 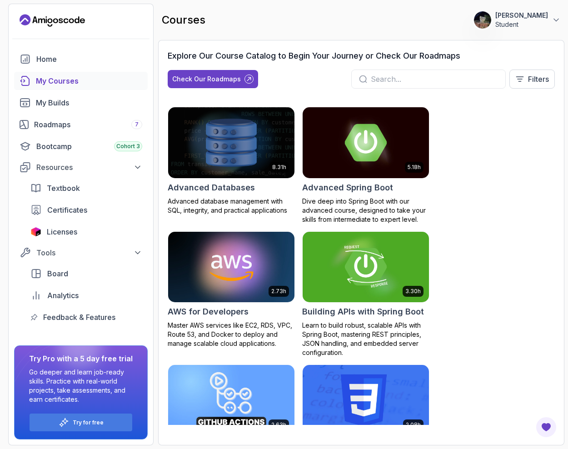 What do you see at coordinates (81, 386) in the screenshot?
I see `p: Go deeper and learn job-ready skills. Practice with real-world projects, take assessments, and ea...` at bounding box center [81, 386].